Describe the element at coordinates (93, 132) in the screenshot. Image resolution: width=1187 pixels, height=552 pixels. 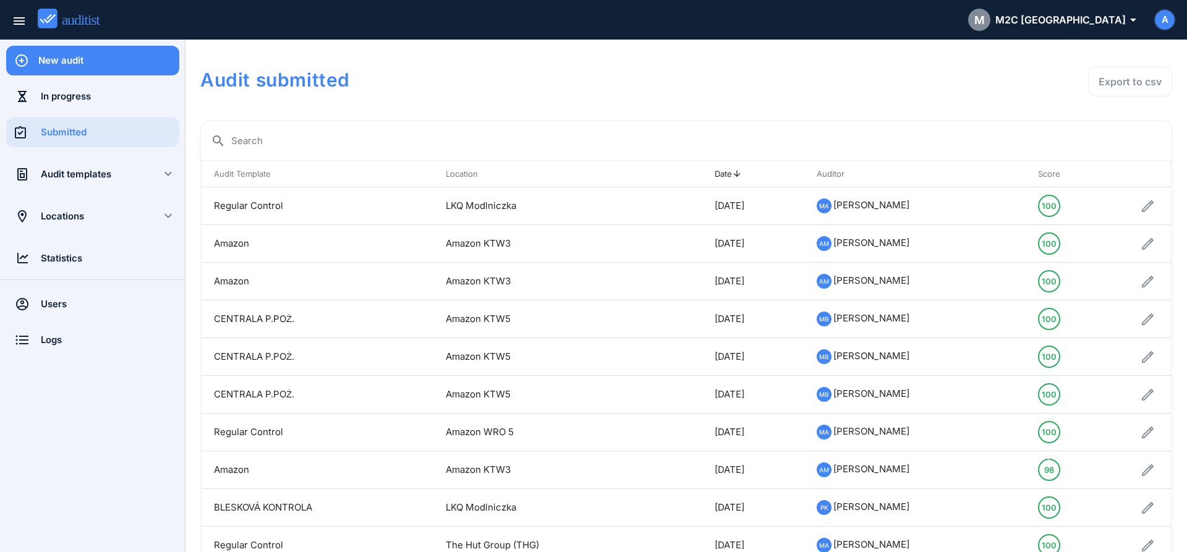
I see `a: Submitted` at that location.